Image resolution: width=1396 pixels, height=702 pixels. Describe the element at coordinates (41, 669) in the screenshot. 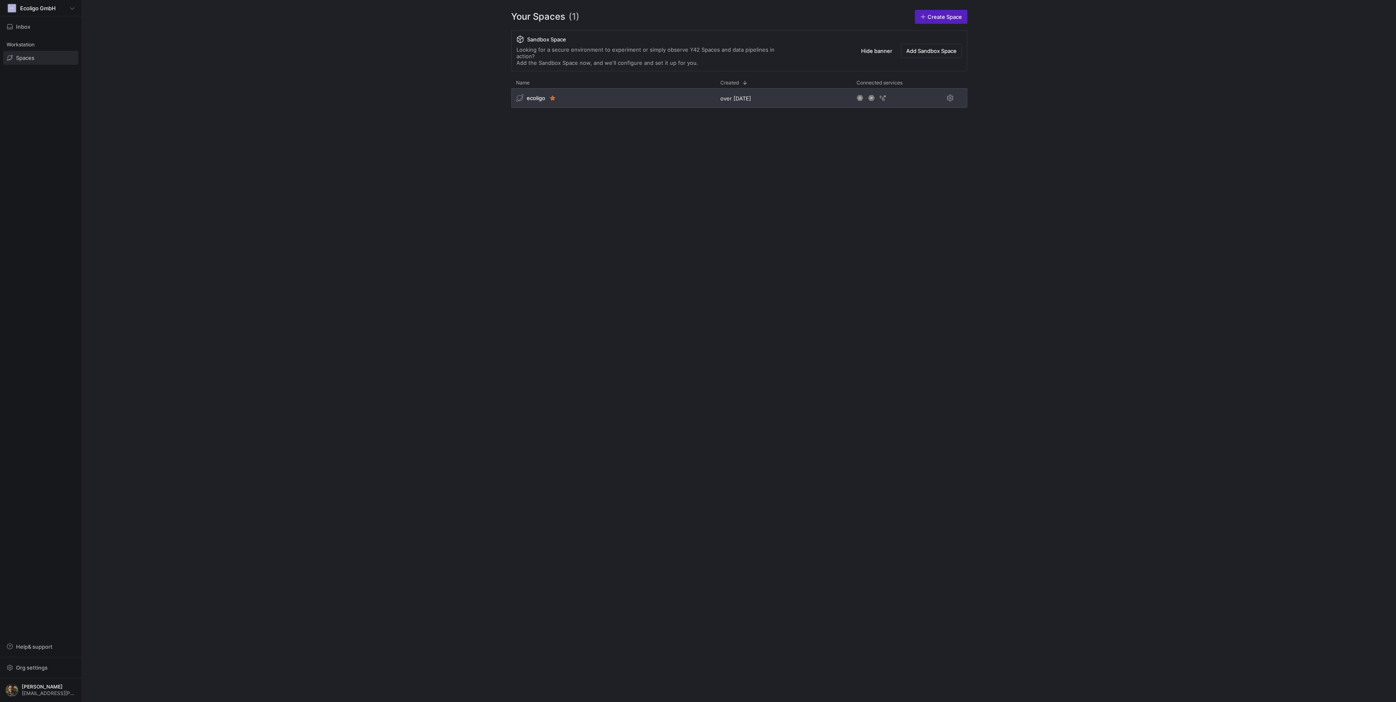

I see `a: Org settings` at that location.